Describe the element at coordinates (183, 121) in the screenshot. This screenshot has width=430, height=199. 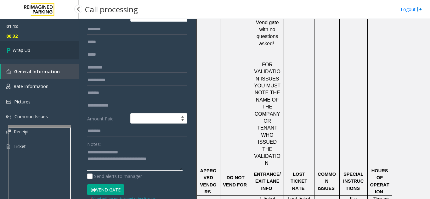
I see `span: Decrease value` at that location.